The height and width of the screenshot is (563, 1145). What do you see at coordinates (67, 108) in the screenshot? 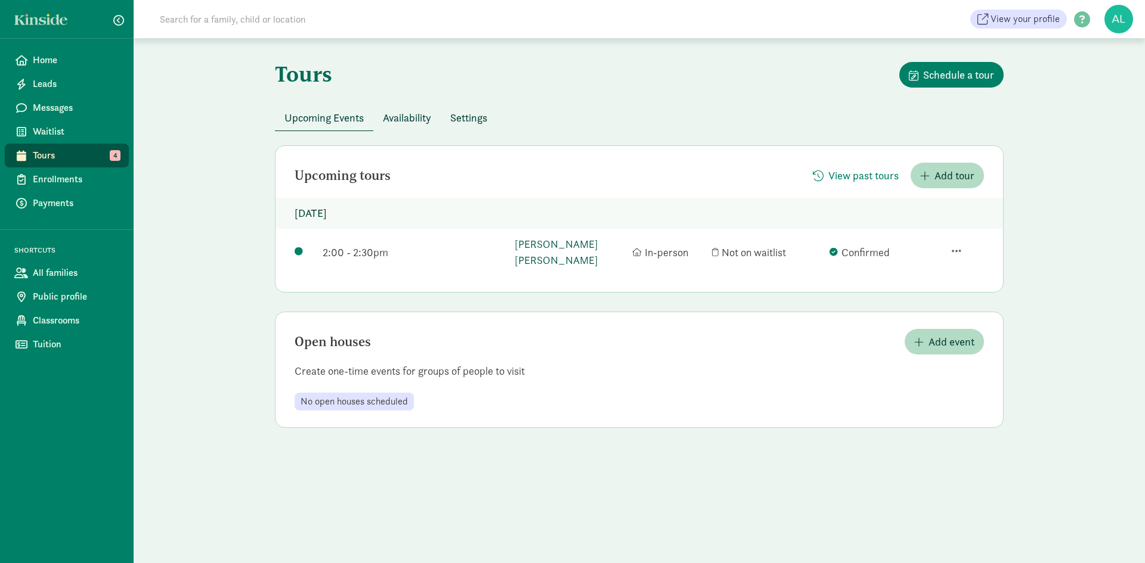
I see `a: Messages` at bounding box center [67, 108].